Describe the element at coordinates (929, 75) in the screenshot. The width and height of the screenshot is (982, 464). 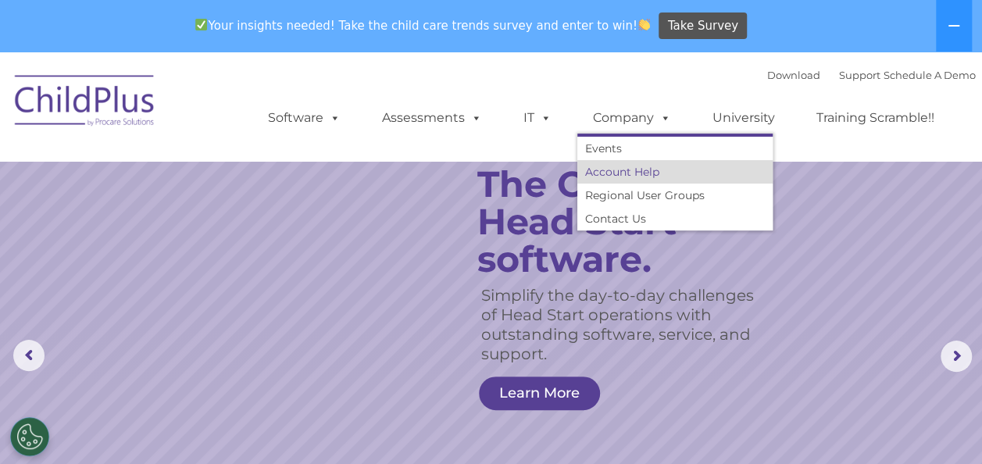
I see `a: Schedule A Demo` at that location.